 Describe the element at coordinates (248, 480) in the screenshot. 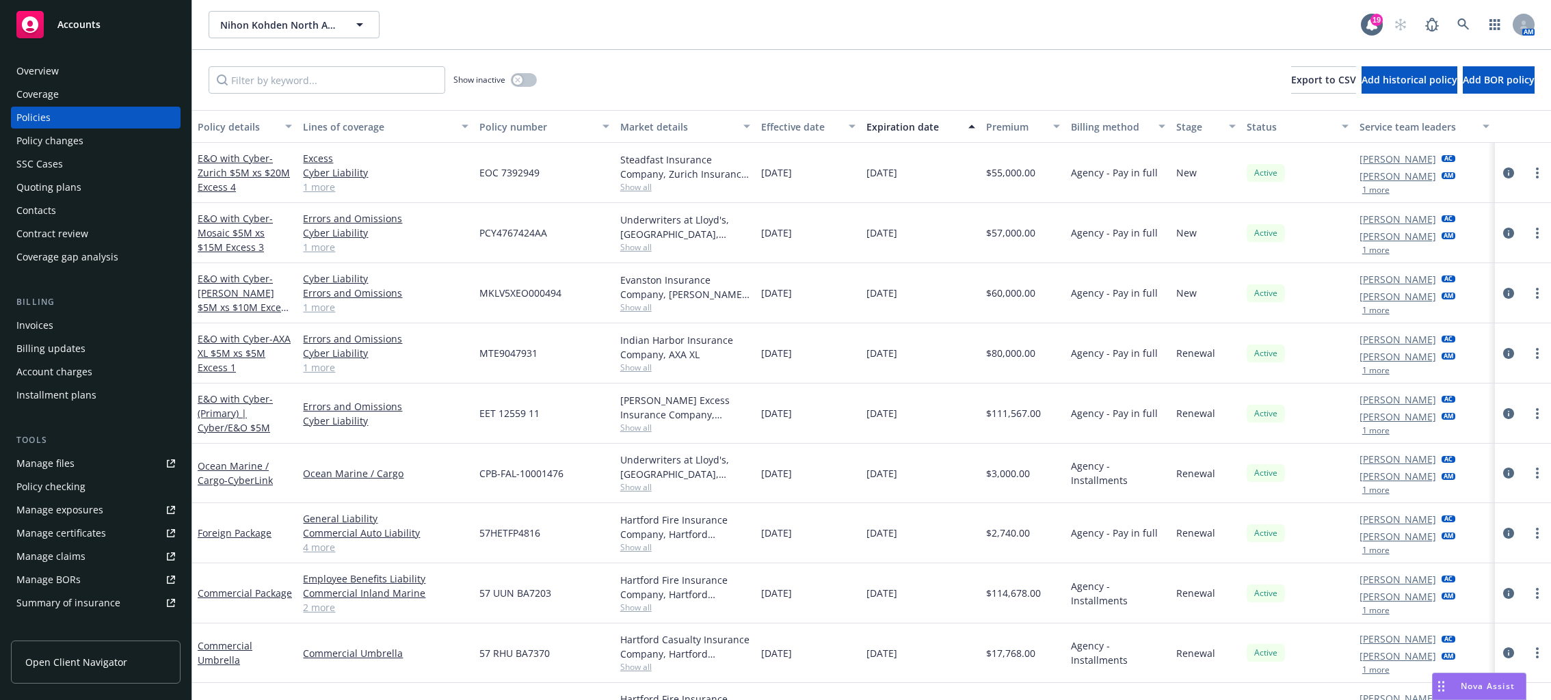

I see `span: - CyberLink` at that location.